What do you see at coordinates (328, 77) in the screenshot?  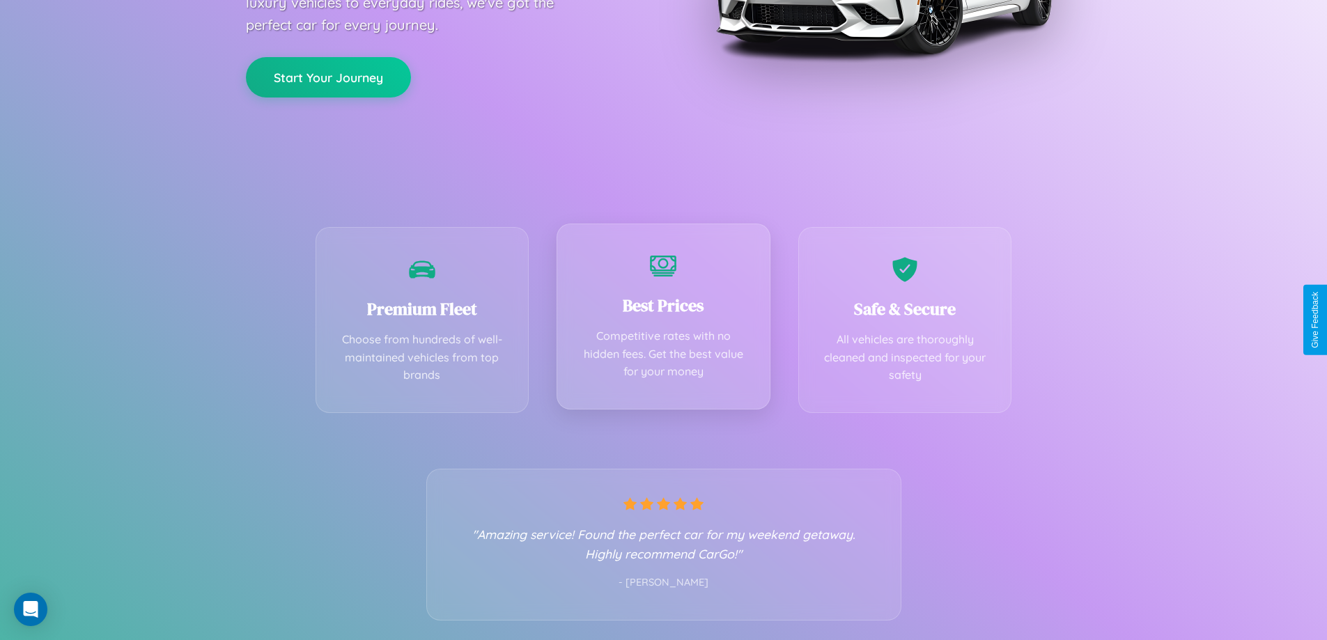 I see `button: Start Your Journey` at bounding box center [328, 77].